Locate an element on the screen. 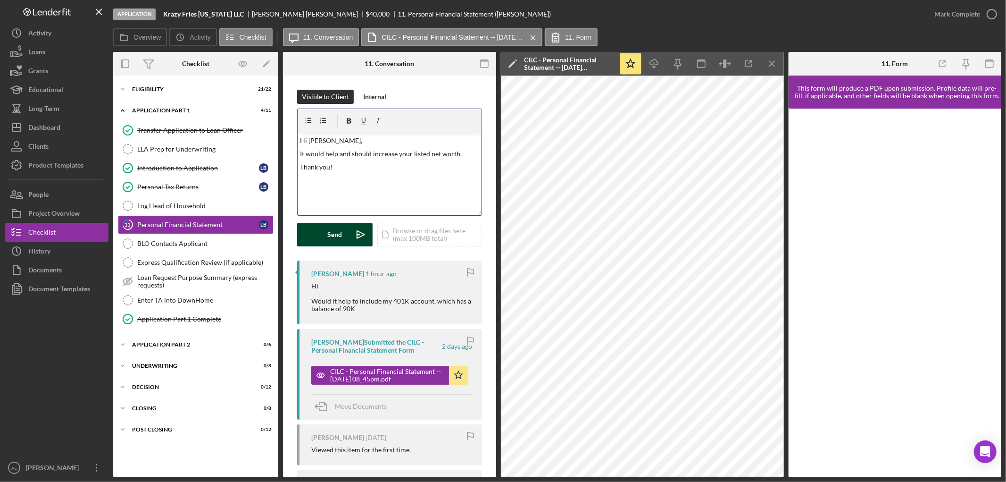 This screenshot has height=482, width=1006. tspan: 11 is located at coordinates (128, 224).